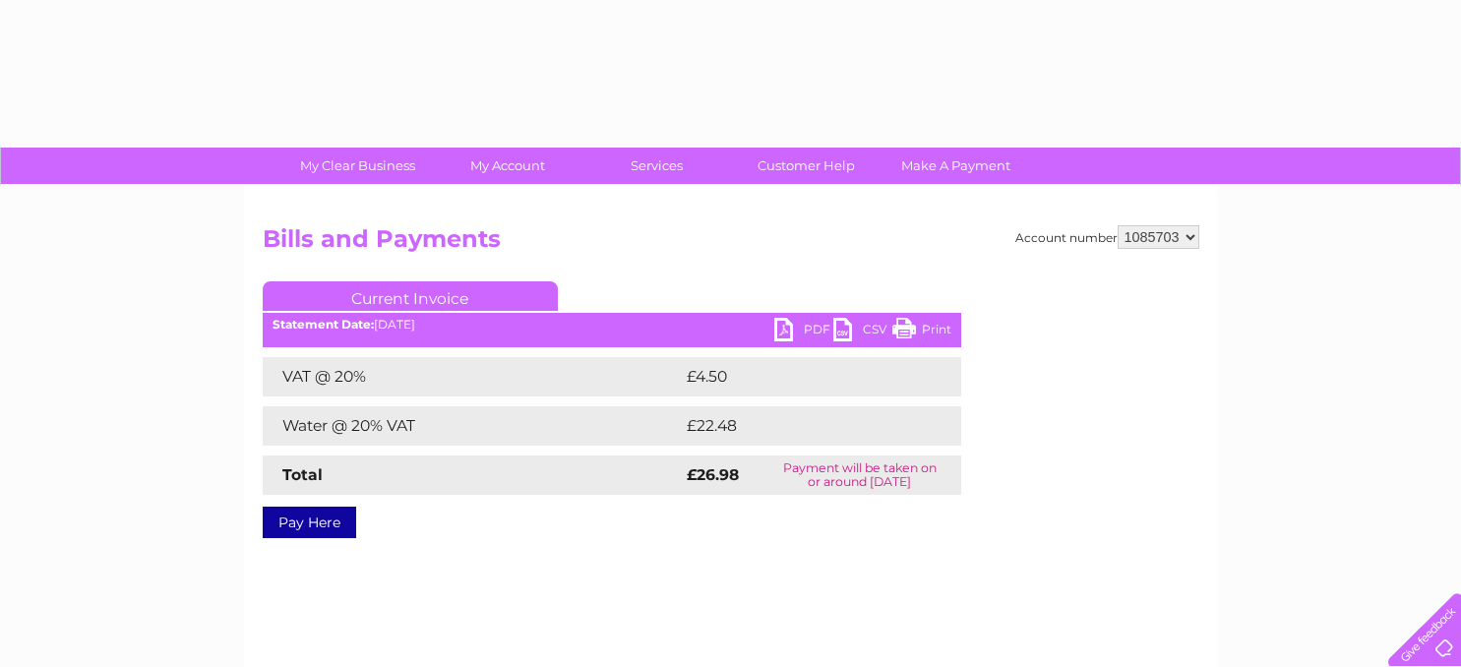 The width and height of the screenshot is (1461, 667). I want to click on a: PDF, so click(804, 332).